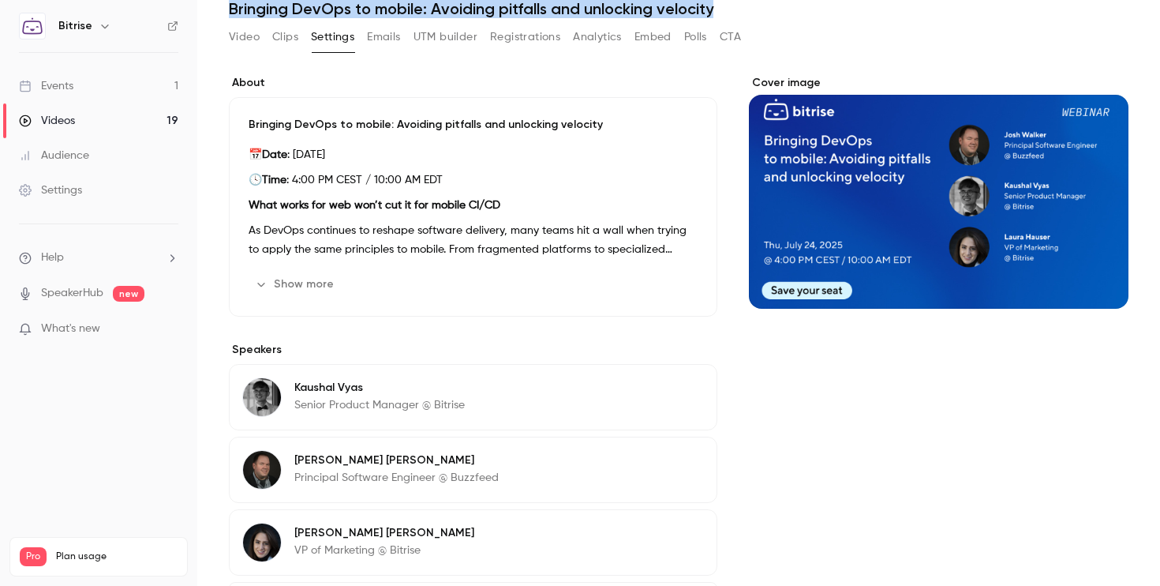  What do you see at coordinates (274, 180) in the screenshot?
I see `strong: Time` at bounding box center [274, 180].